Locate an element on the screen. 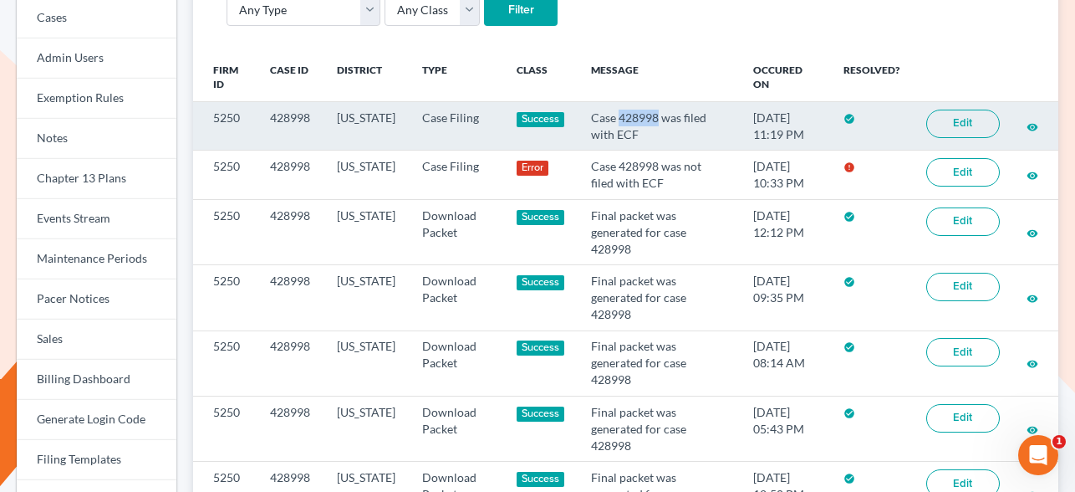 The height and width of the screenshot is (492, 1075). a: Maintenance Periods is located at coordinates (96, 259).